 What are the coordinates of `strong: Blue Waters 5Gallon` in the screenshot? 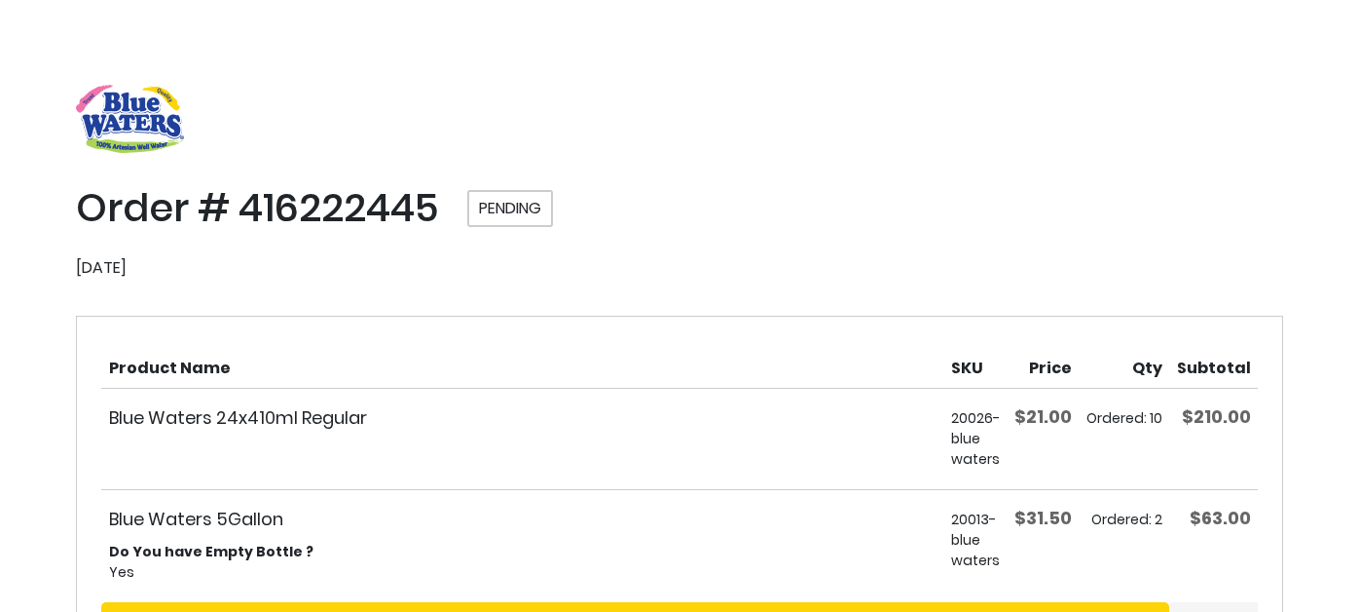 It's located at (523, 518).